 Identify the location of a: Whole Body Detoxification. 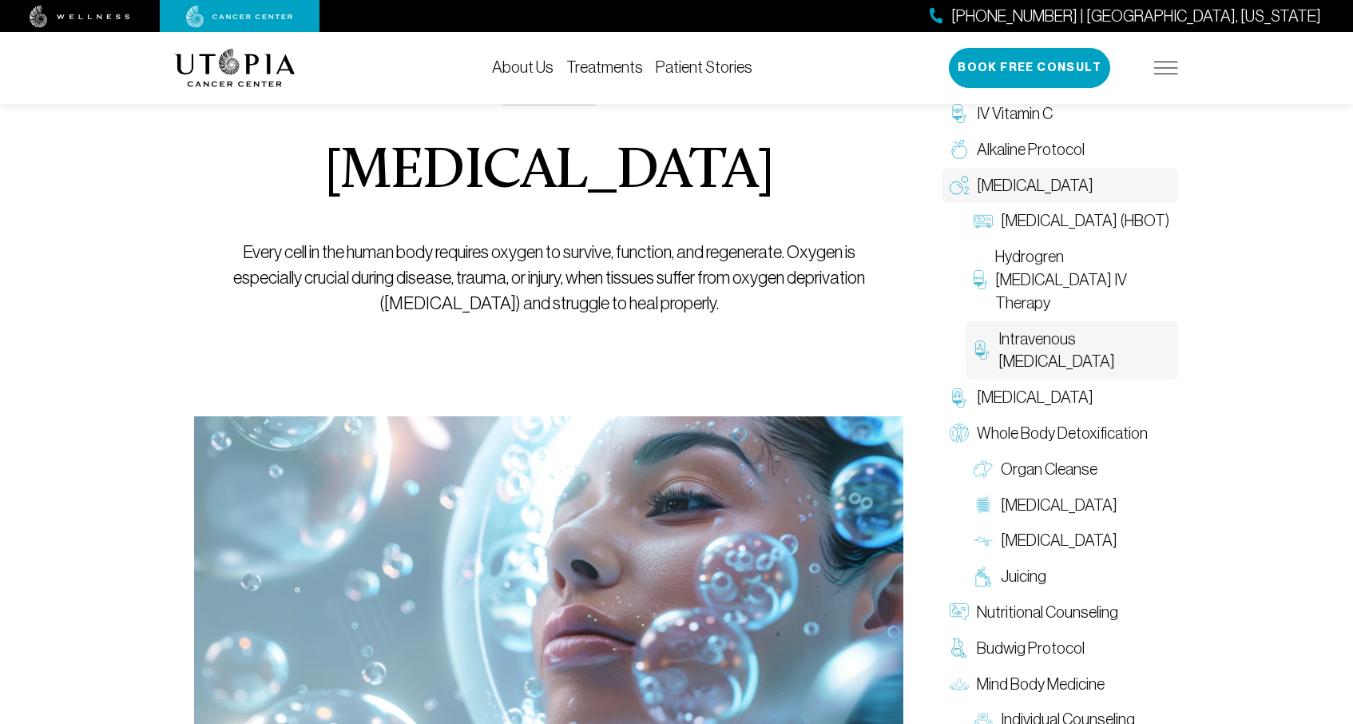
(1060, 433).